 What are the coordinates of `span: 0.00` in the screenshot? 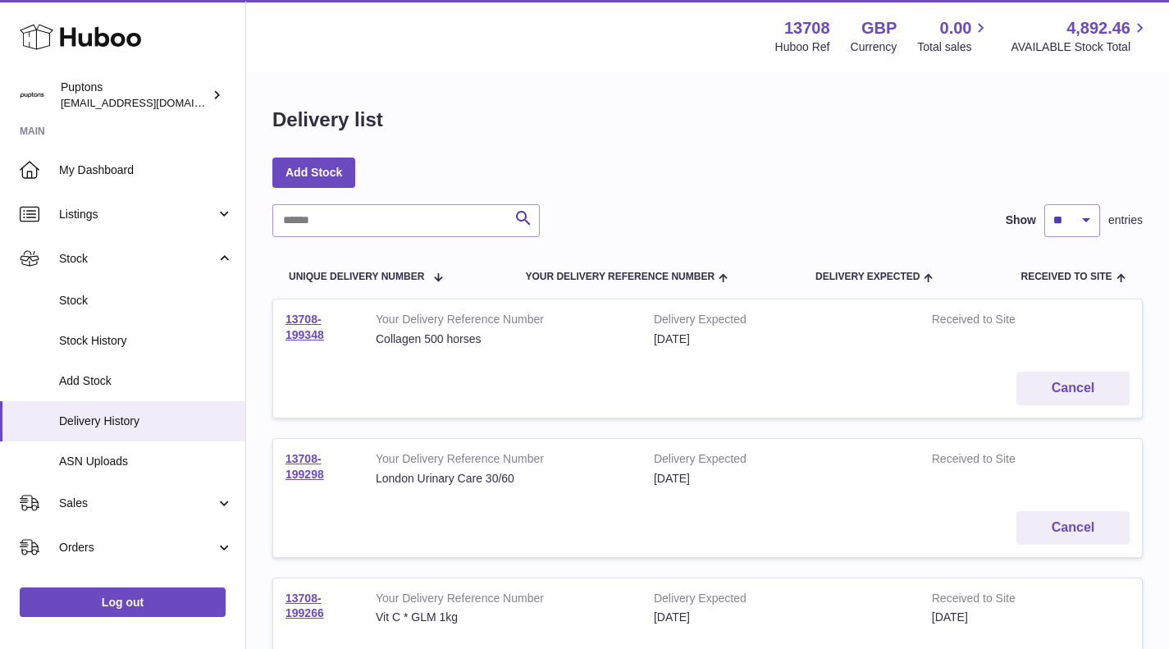 It's located at (956, 28).